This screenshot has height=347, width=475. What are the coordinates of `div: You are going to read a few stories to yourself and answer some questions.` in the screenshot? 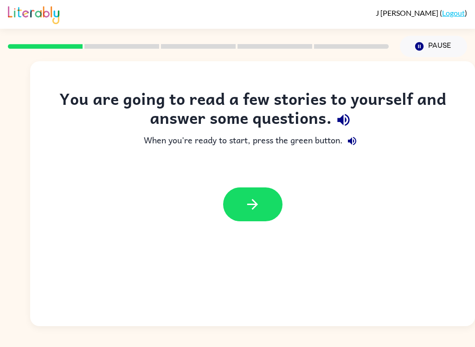 It's located at (252, 110).